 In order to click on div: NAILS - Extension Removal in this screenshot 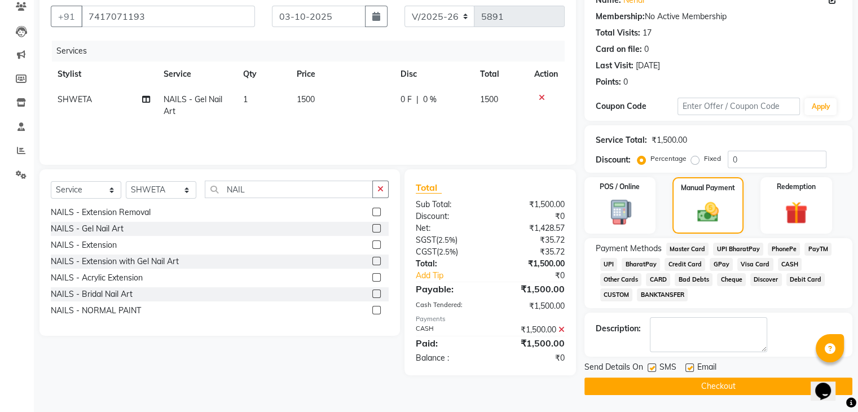, I will do `click(100, 212)`.